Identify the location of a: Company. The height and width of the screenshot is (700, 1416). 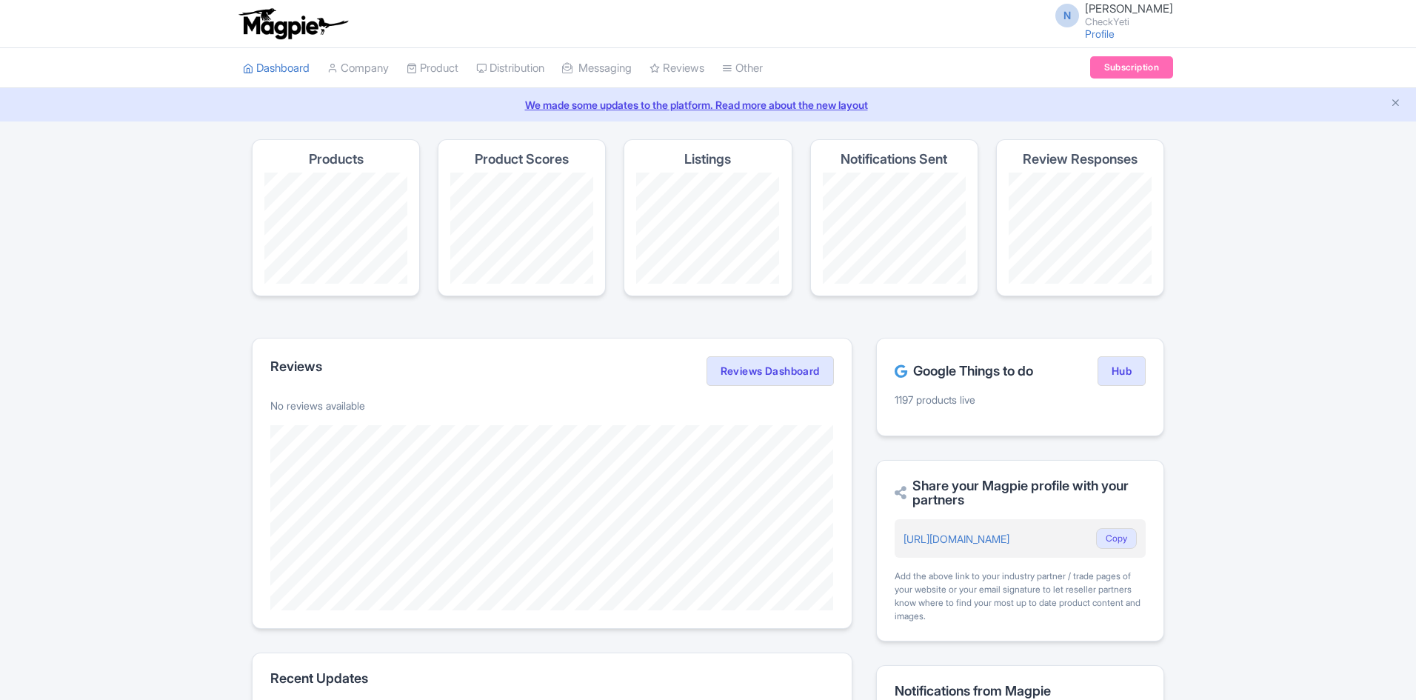
(358, 68).